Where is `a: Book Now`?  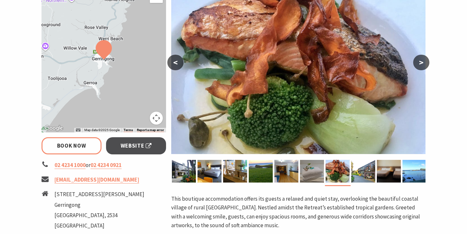
a: Book Now is located at coordinates (71, 146).